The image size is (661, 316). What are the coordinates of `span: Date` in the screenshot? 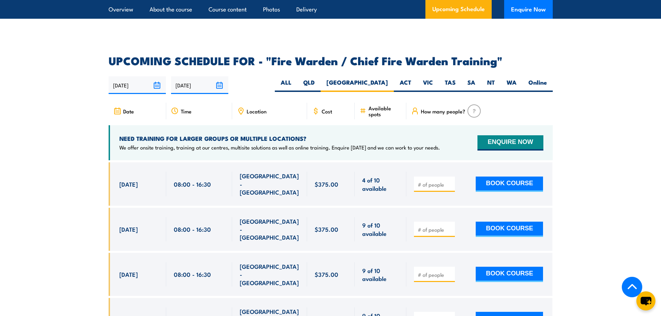 It's located at (128, 111).